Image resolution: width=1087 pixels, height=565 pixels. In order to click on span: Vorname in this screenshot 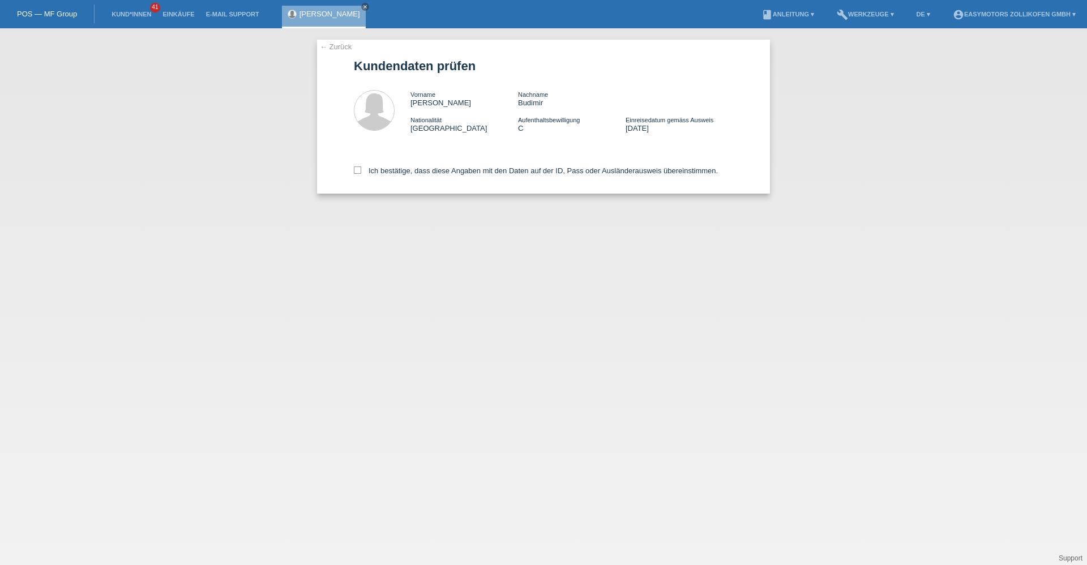, I will do `click(423, 95)`.